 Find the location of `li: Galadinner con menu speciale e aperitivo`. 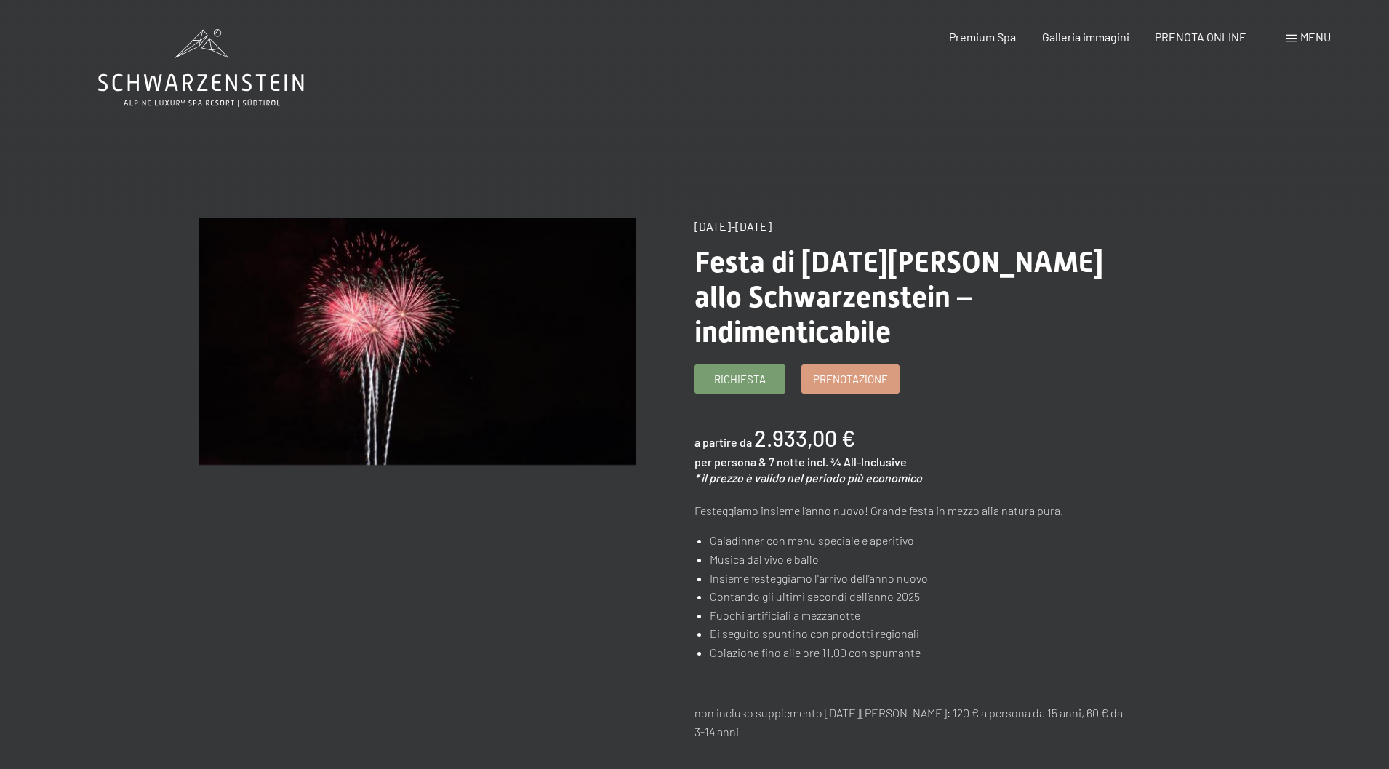

li: Galadinner con menu speciale e aperitivo is located at coordinates (921, 540).